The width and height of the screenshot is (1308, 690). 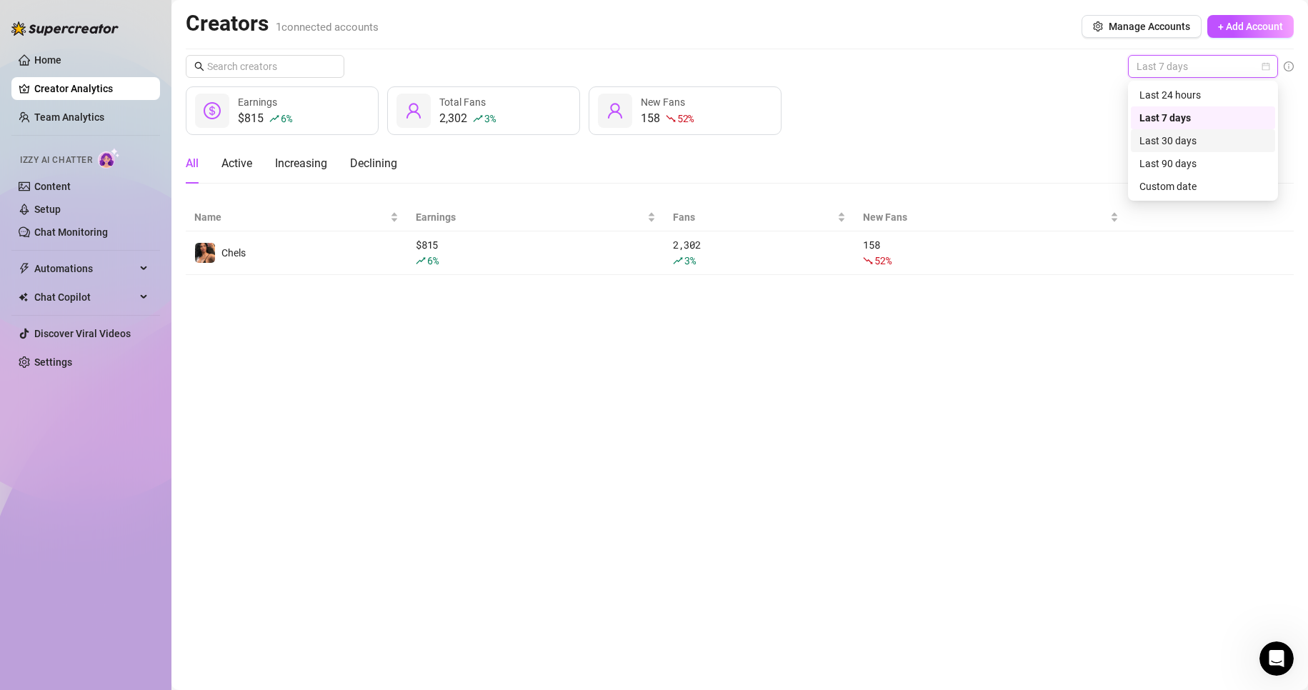 I want to click on span: Chat Copilot, so click(x=85, y=297).